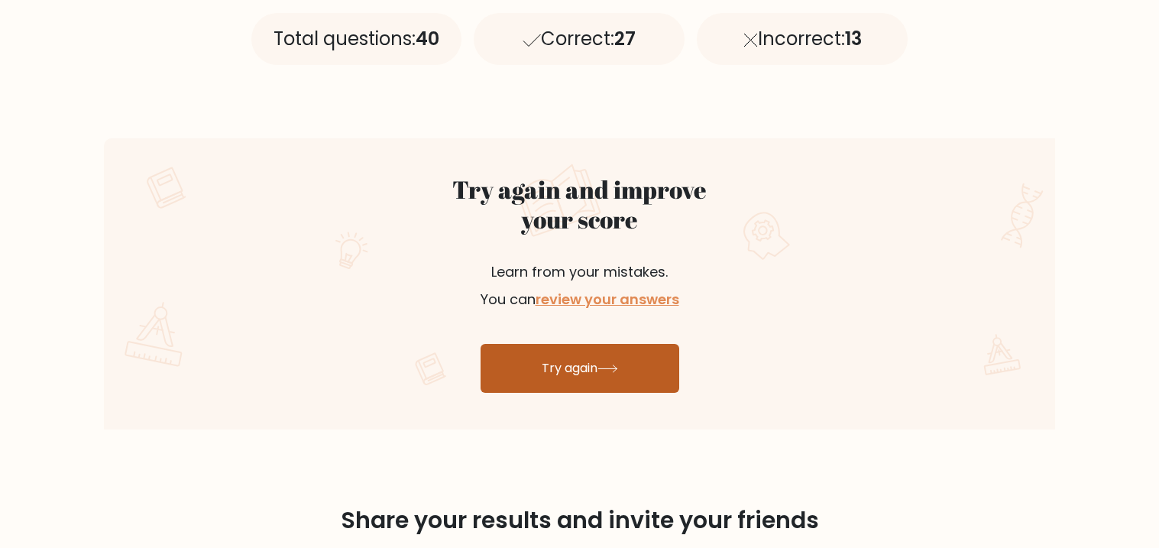 This screenshot has height=548, width=1159. What do you see at coordinates (357, 39) in the screenshot?
I see `div: Total questions:` at bounding box center [357, 39].